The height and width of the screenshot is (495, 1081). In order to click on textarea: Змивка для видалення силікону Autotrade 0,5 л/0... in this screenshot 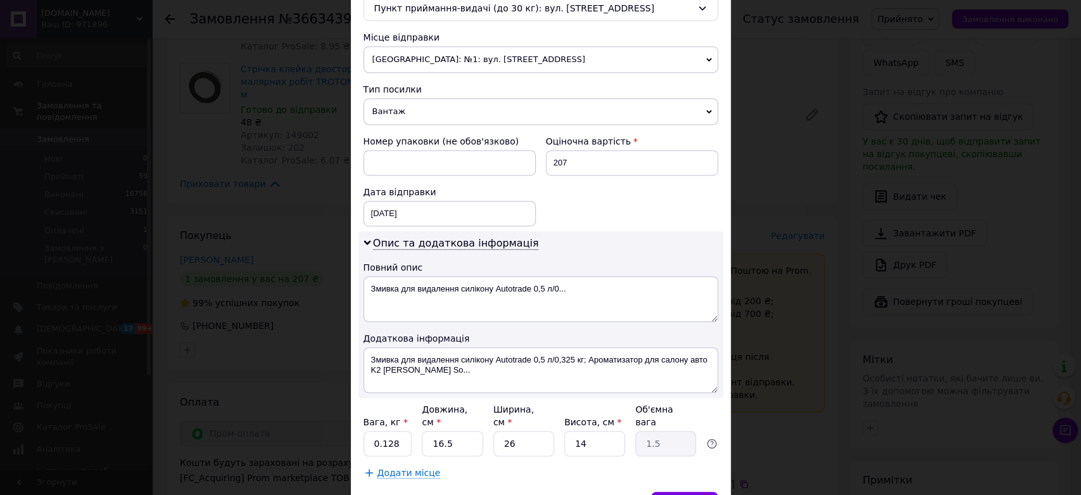, I will do `click(541, 299)`.